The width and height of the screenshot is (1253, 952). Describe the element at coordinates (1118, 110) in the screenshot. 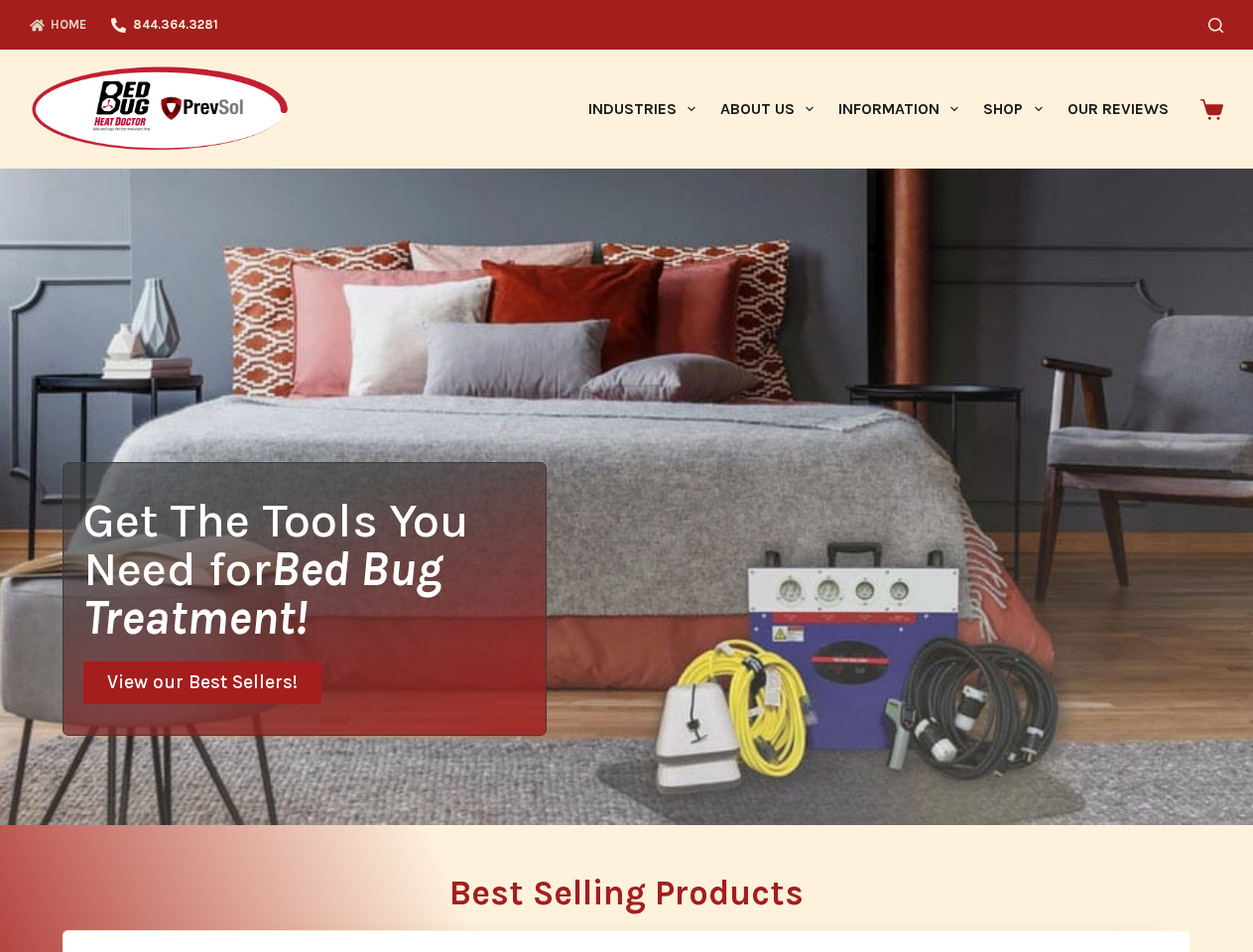

I see `a: Our Reviews` at that location.